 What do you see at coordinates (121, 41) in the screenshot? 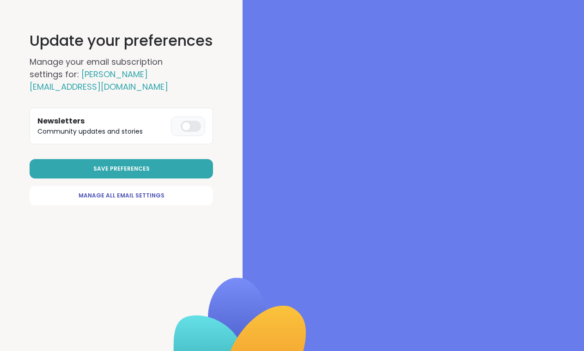
I see `h1: Update your preferences` at bounding box center [121, 41].